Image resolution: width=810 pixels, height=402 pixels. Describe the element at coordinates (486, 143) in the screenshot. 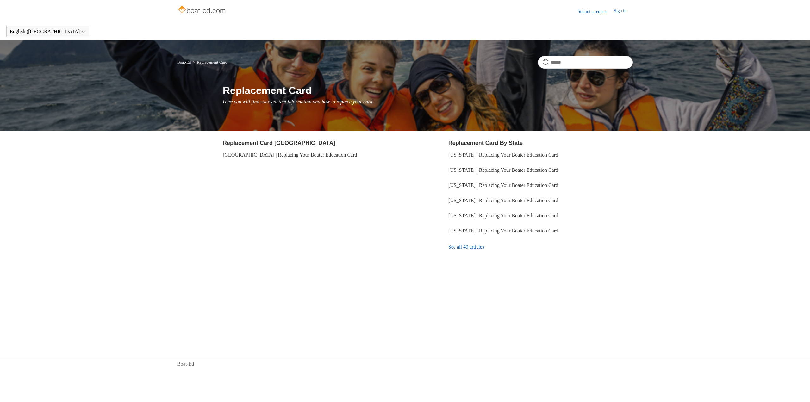

I see `a: Replacement Card By State` at that location.